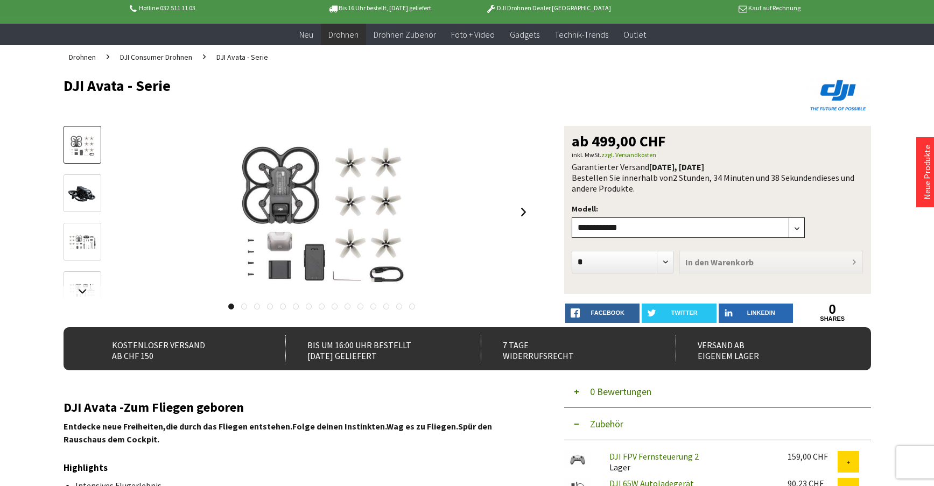 The width and height of the screenshot is (934, 486). What do you see at coordinates (387, 86) in the screenshot?
I see `h1: DJI Avata - Serie` at bounding box center [387, 86].